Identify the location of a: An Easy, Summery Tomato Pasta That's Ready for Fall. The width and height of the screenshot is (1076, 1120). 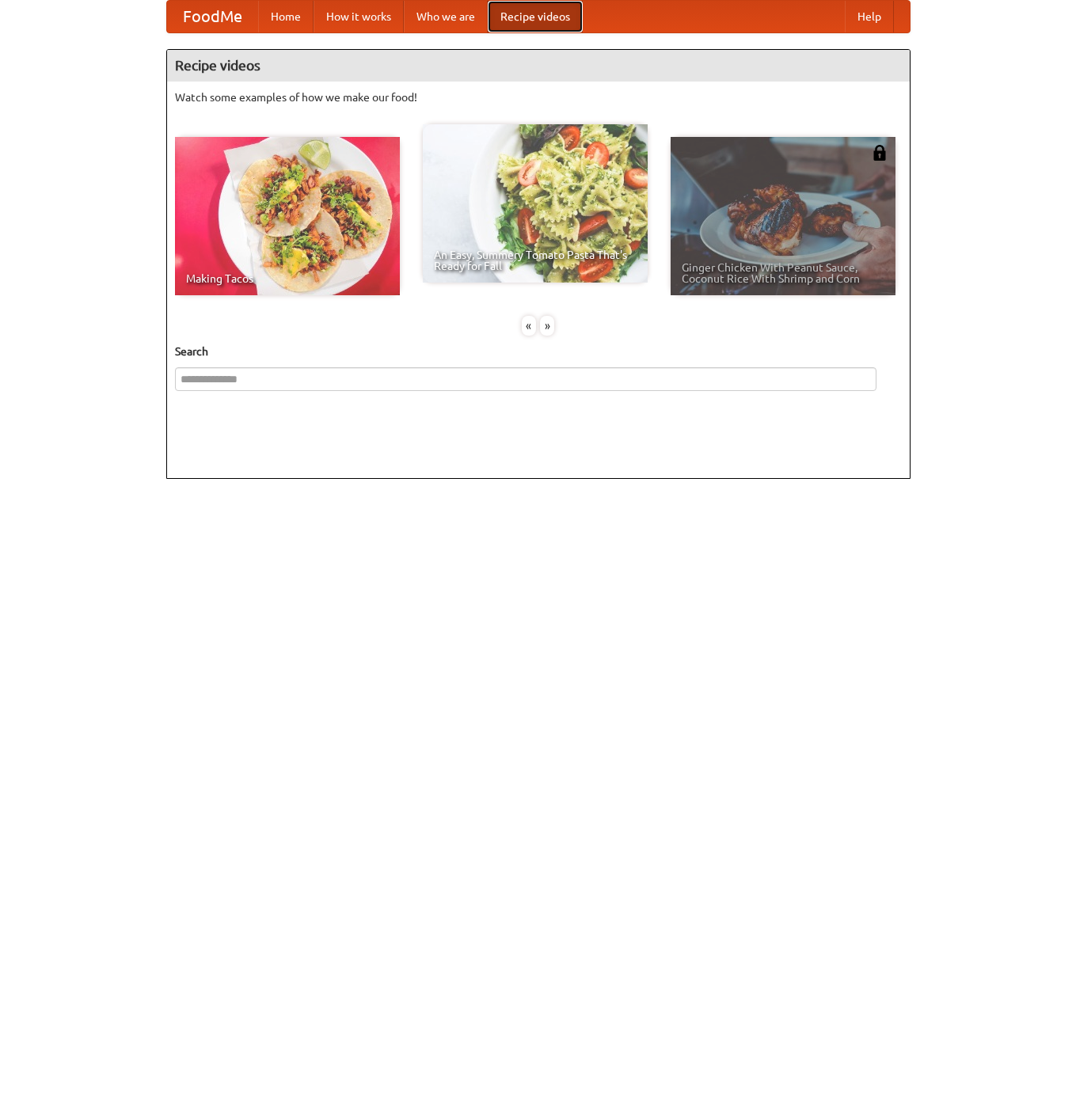
(535, 203).